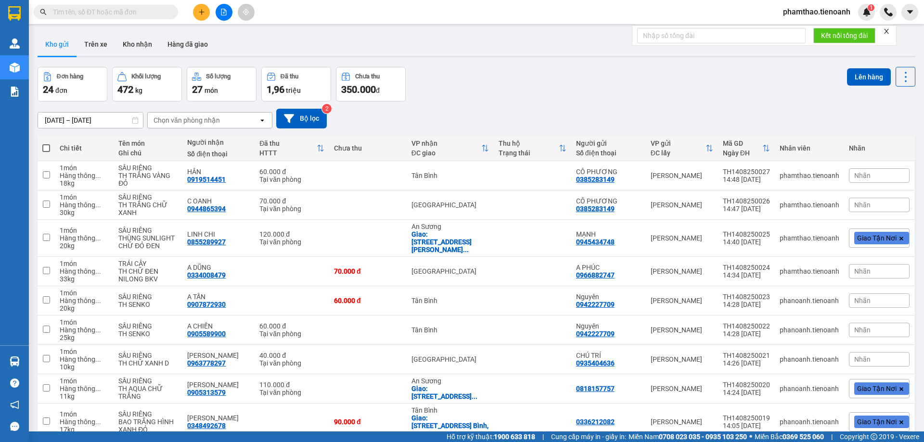  What do you see at coordinates (876, 389) in the screenshot?
I see `span: Giao Tận Nơi` at bounding box center [876, 389].